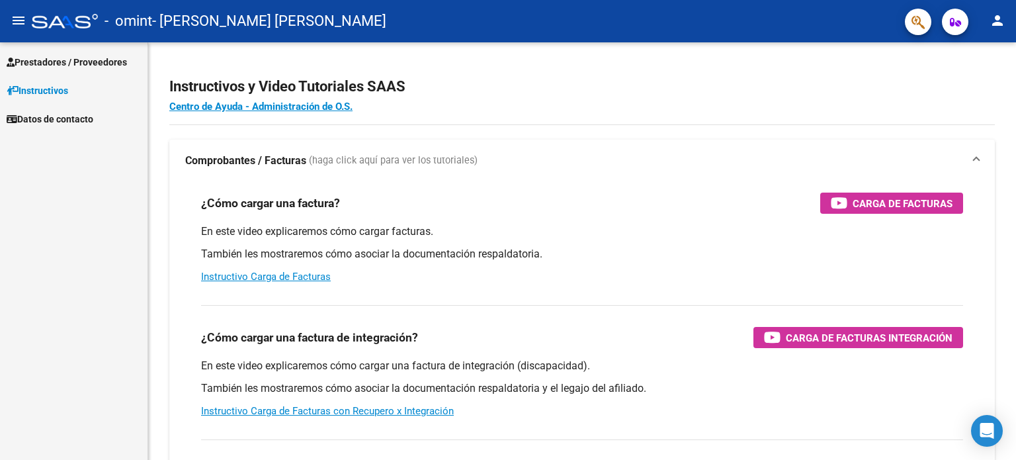 The height and width of the screenshot is (460, 1016). I want to click on a: Instructivo Carga de Facturas, so click(266, 276).